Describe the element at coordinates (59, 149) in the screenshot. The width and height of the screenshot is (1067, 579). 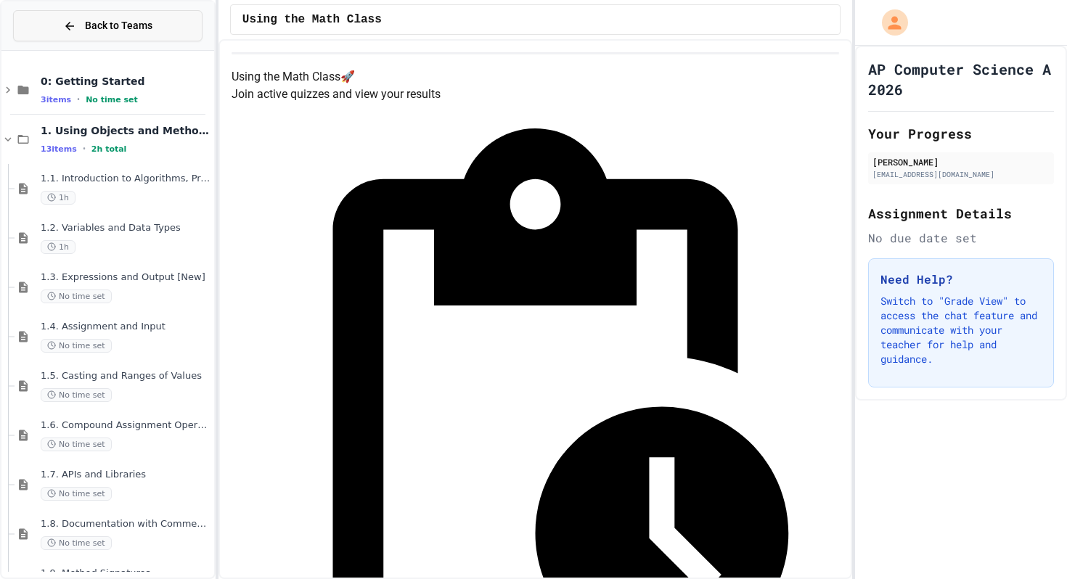
I see `span: 13 items` at that location.